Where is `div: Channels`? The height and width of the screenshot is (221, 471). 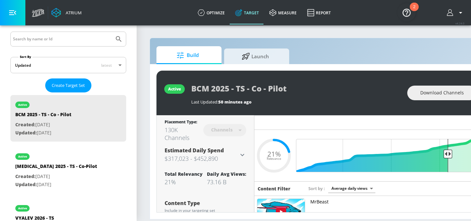 div: Channels is located at coordinates (222, 129).